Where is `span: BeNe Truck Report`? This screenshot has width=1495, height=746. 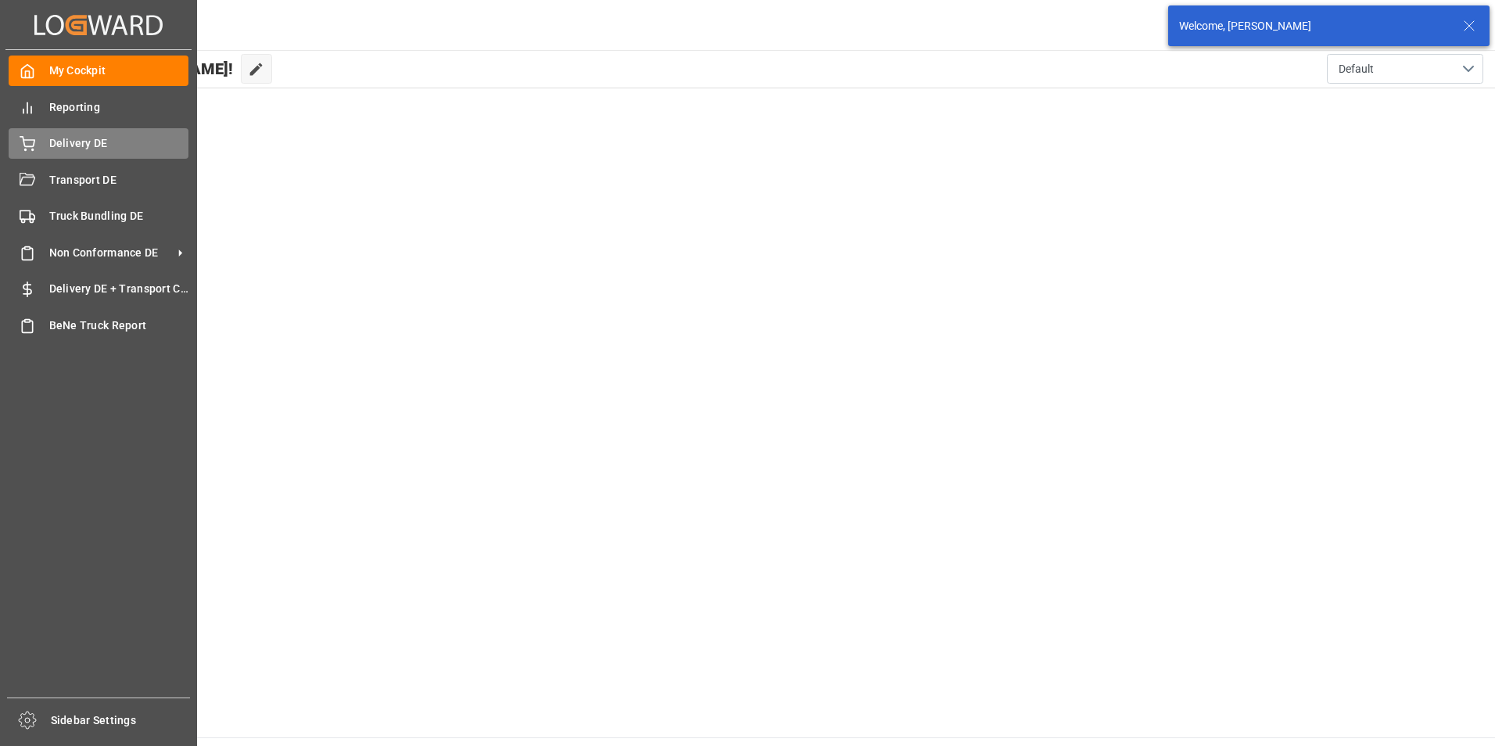
span: BeNe Truck Report is located at coordinates (119, 325).